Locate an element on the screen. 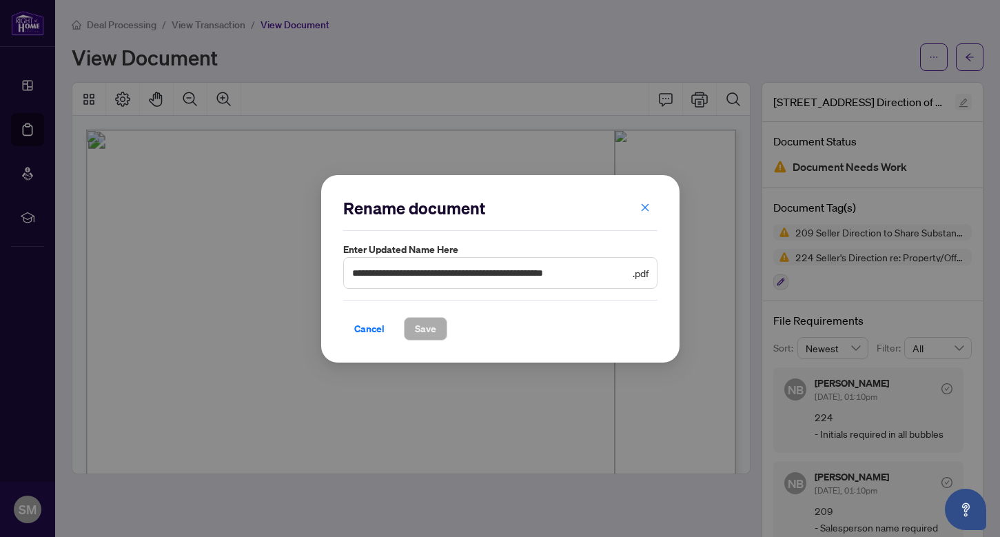 Image resolution: width=1000 pixels, height=537 pixels. span: Cancel is located at coordinates (369, 328).